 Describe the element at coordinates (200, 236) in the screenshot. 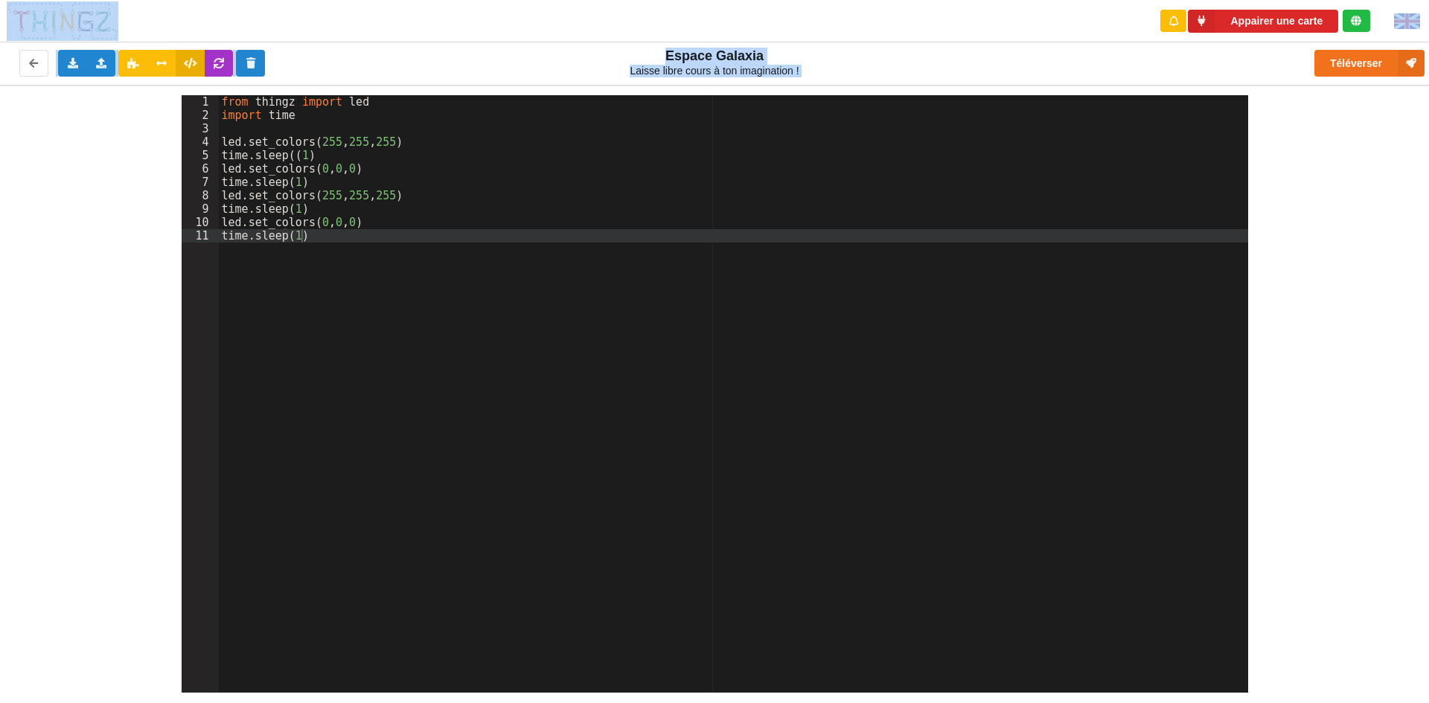

I see `div: 11` at that location.